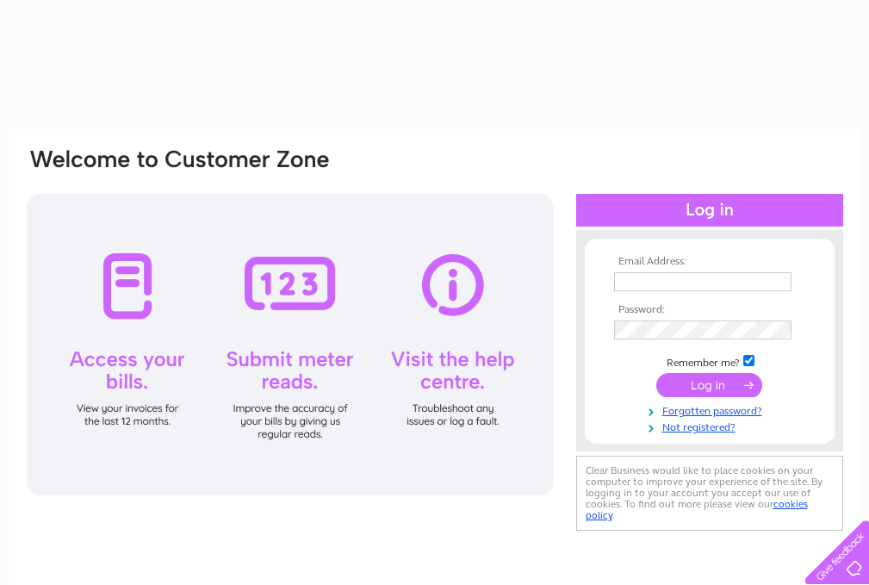 The height and width of the screenshot is (585, 869). What do you see at coordinates (710, 262) in the screenshot?
I see `th: Email Address:` at bounding box center [710, 262].